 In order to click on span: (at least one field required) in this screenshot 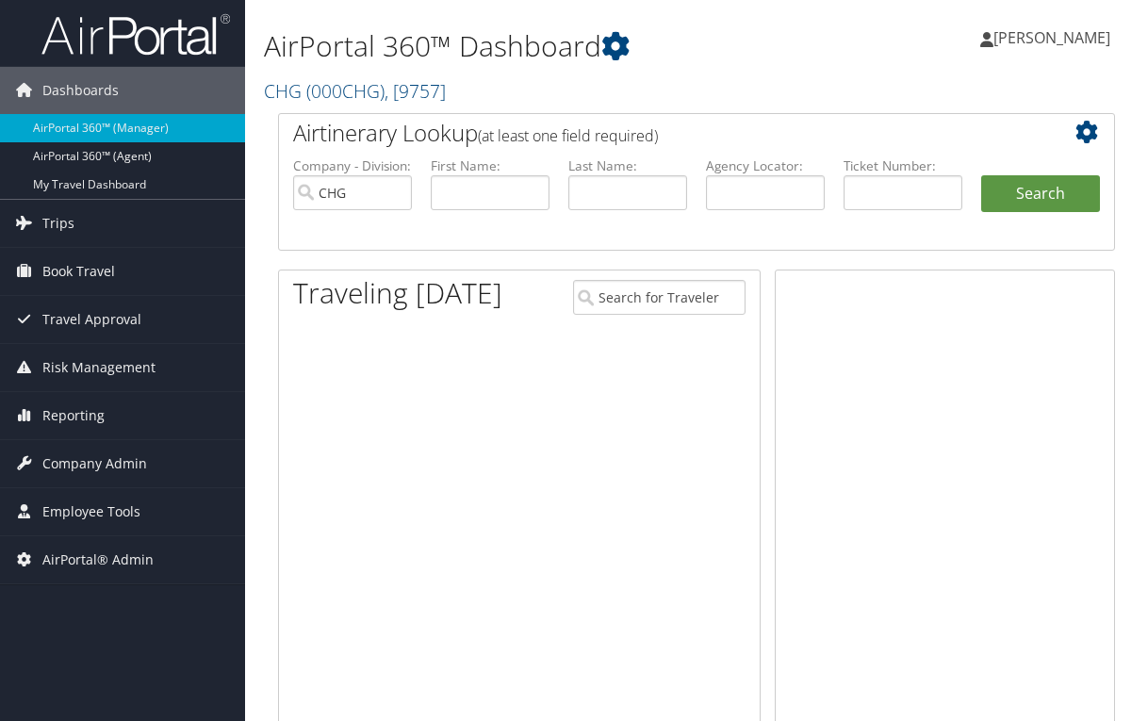, I will do `click(567, 136)`.